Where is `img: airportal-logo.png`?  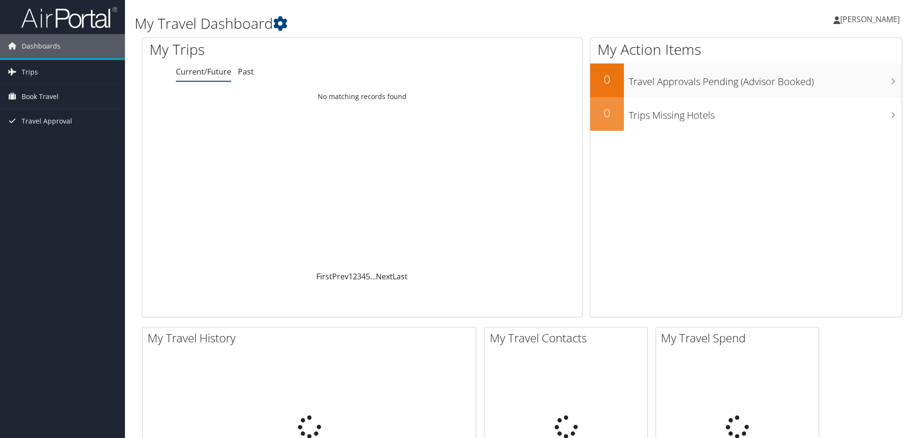 img: airportal-logo.png is located at coordinates (69, 17).